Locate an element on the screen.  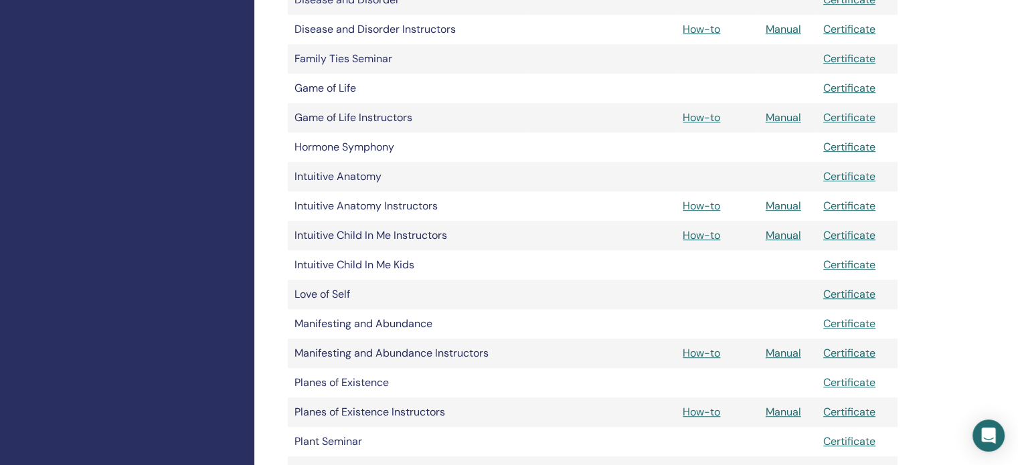
td: Planes of Existence is located at coordinates (408, 383).